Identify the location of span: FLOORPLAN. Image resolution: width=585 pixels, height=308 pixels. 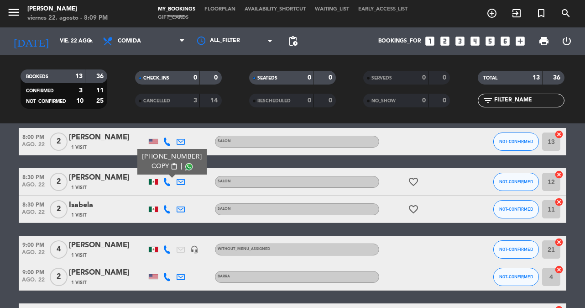
(220, 9).